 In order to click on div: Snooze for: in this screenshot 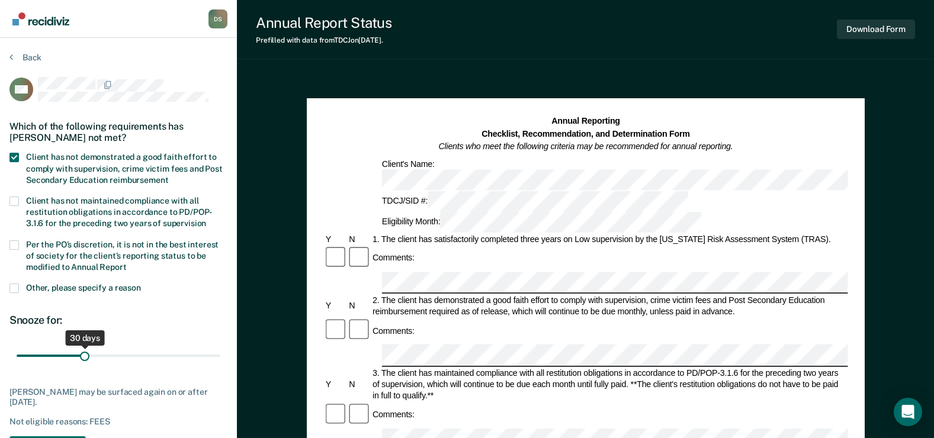, I will do `click(118, 320)`.